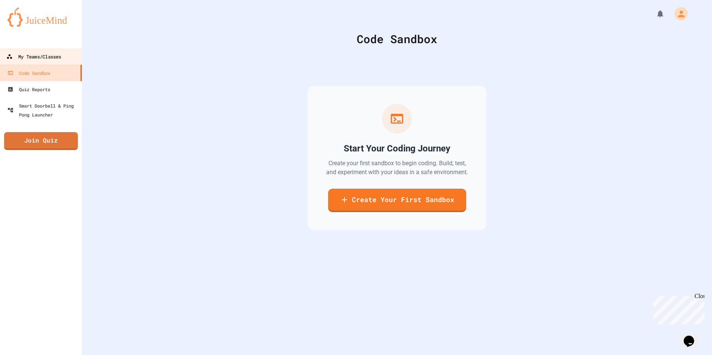  What do you see at coordinates (27, 25) in the screenshot?
I see `div: Chat with us now!Close` at bounding box center [27, 25].